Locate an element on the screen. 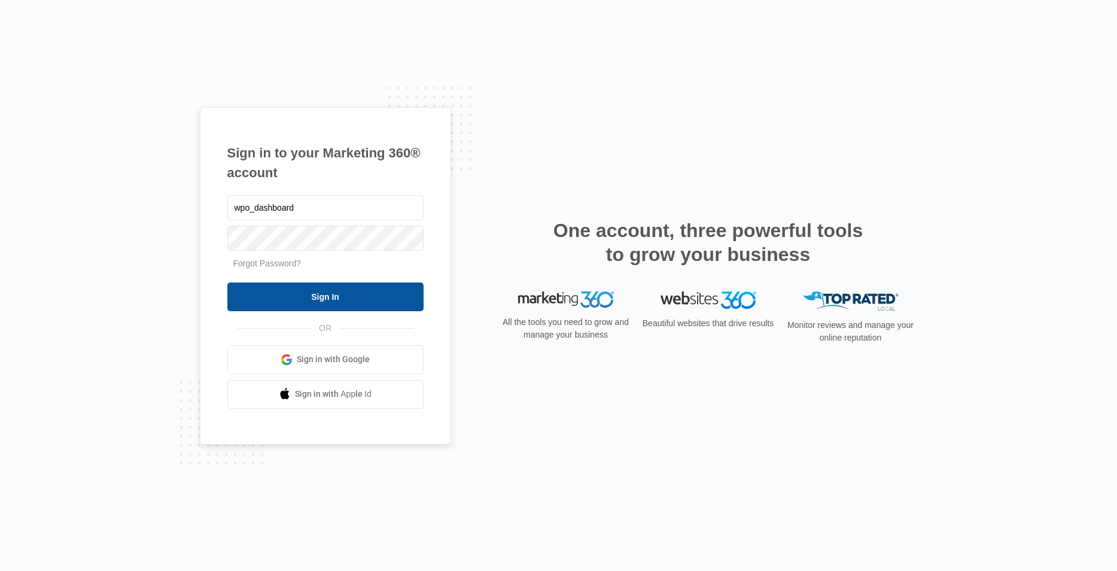 This screenshot has width=1117, height=571. a: Forgot Password? is located at coordinates (267, 263).